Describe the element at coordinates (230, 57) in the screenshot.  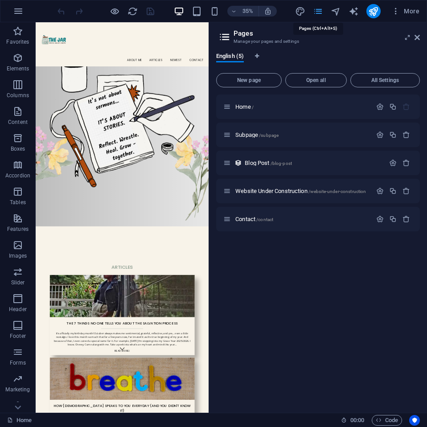
I see `span: English (5)` at that location.